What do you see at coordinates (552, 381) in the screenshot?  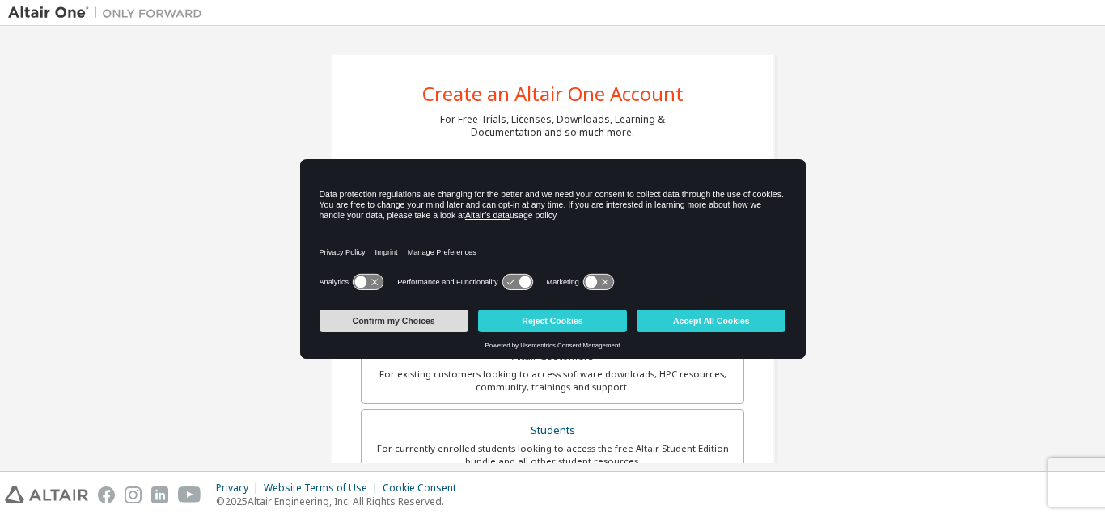 I see `div: For existing customers looking to access software downloads, HPC resources, community, trainings ...` at bounding box center [552, 381].